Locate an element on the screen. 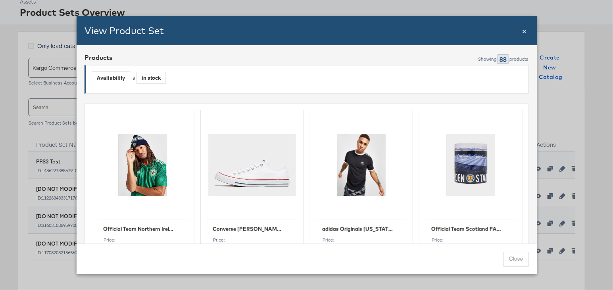 The height and width of the screenshot is (290, 613). p: $6.00 is located at coordinates (471, 244).